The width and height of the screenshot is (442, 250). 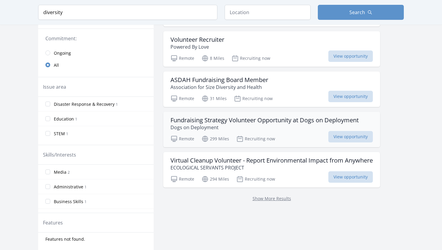 I want to click on legend: Commitment:, so click(x=96, y=39).